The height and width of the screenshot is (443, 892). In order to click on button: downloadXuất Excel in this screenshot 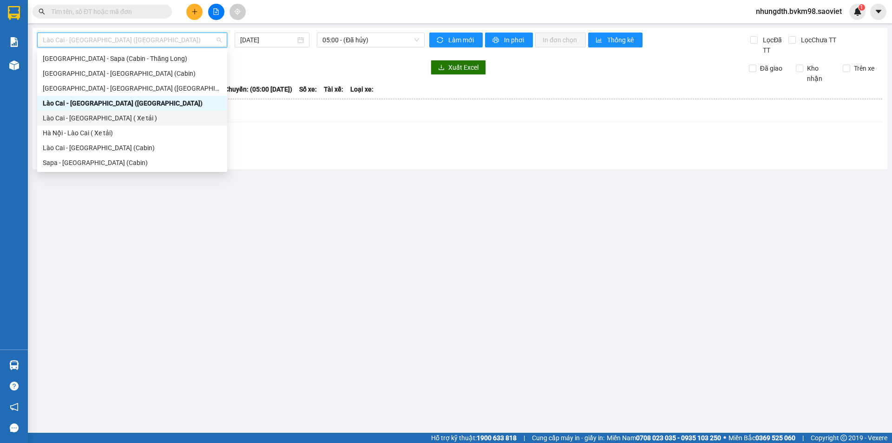, I will do `click(458, 67)`.